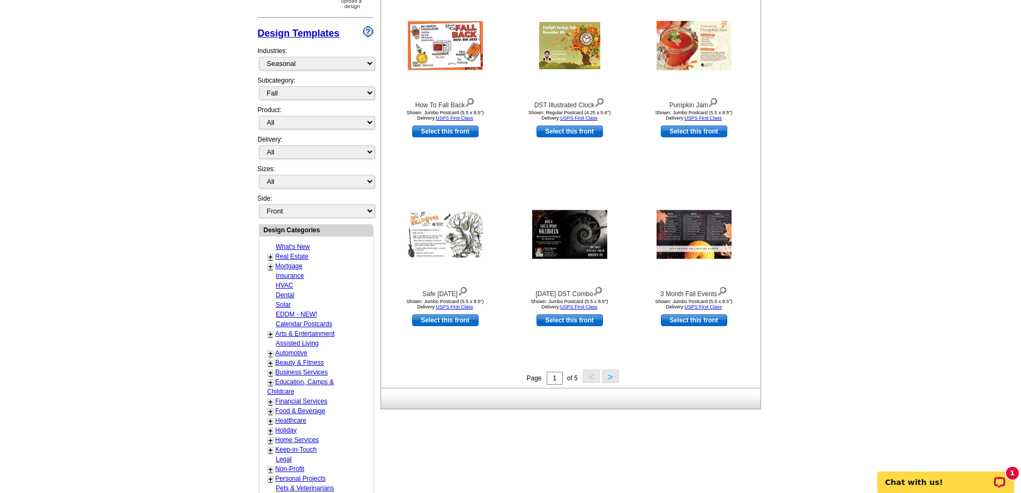  What do you see at coordinates (305, 333) in the screenshot?
I see `a: Arts & Entertainment` at bounding box center [305, 333].